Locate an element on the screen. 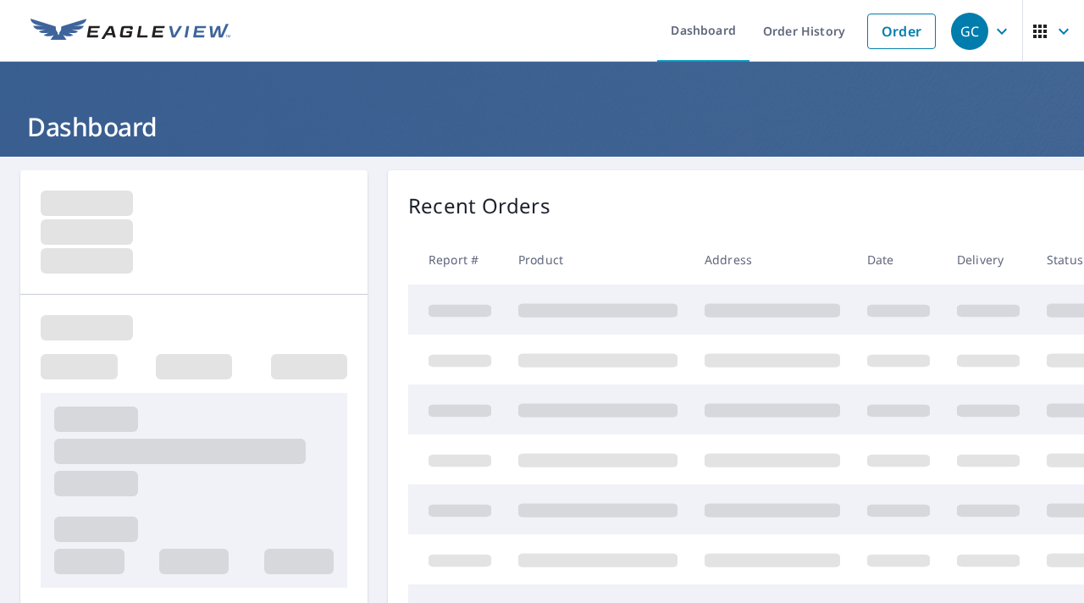 The image size is (1084, 603). th: Product is located at coordinates (598, 259).